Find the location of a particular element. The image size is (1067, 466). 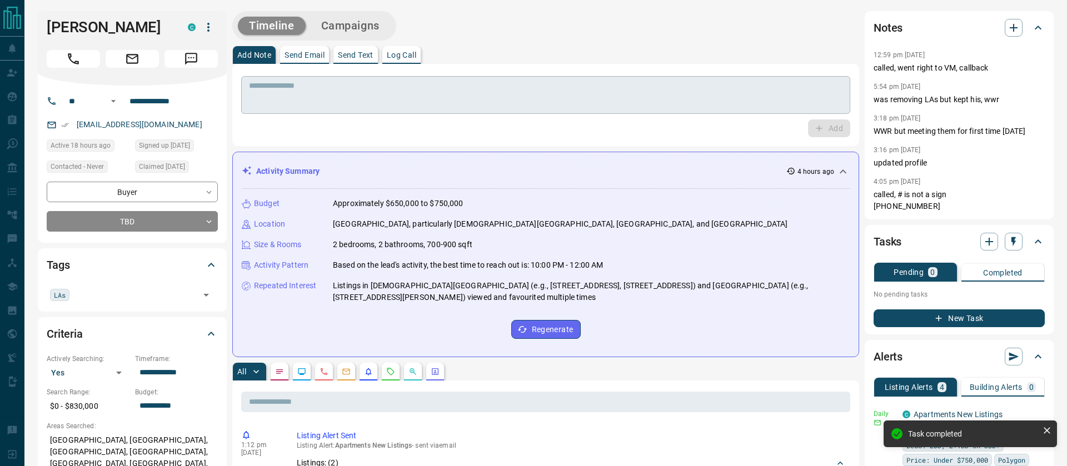

p: Budget: is located at coordinates (176, 393).